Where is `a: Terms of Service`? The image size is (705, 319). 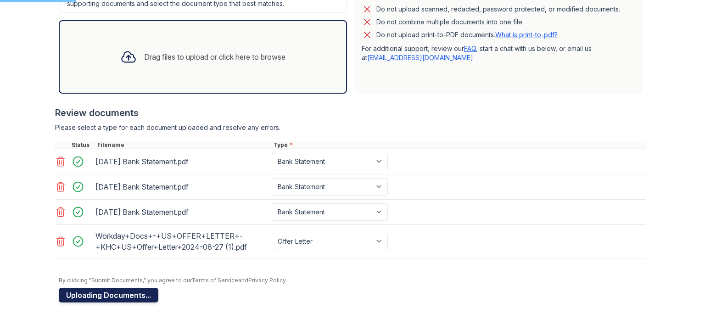 a: Terms of Service is located at coordinates (215, 280).